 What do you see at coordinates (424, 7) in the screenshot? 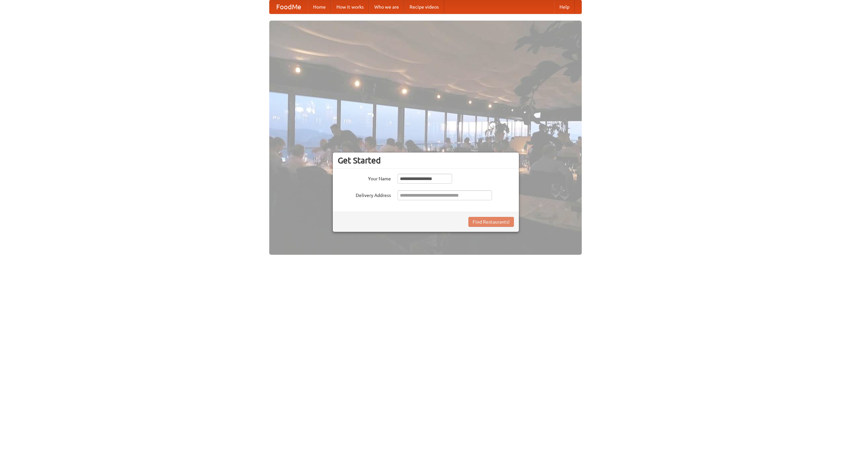
I see `a: Recipe videos` at bounding box center [424, 7].